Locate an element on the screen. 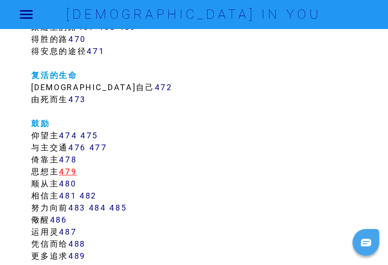 This screenshot has width=388, height=265. a: 472 is located at coordinates (164, 87).